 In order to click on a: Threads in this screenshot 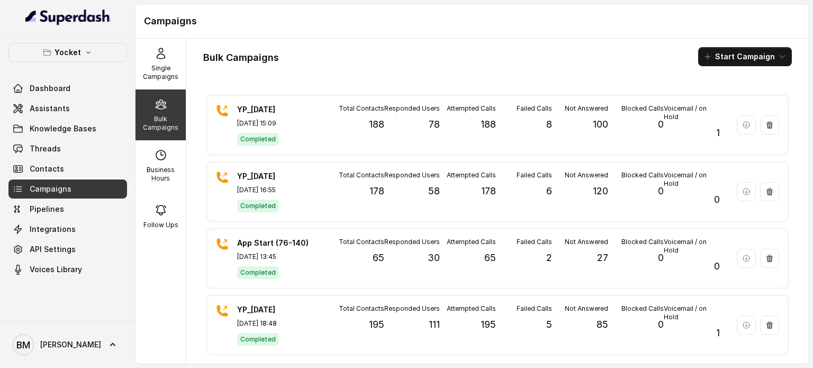, I will do `click(68, 149)`.